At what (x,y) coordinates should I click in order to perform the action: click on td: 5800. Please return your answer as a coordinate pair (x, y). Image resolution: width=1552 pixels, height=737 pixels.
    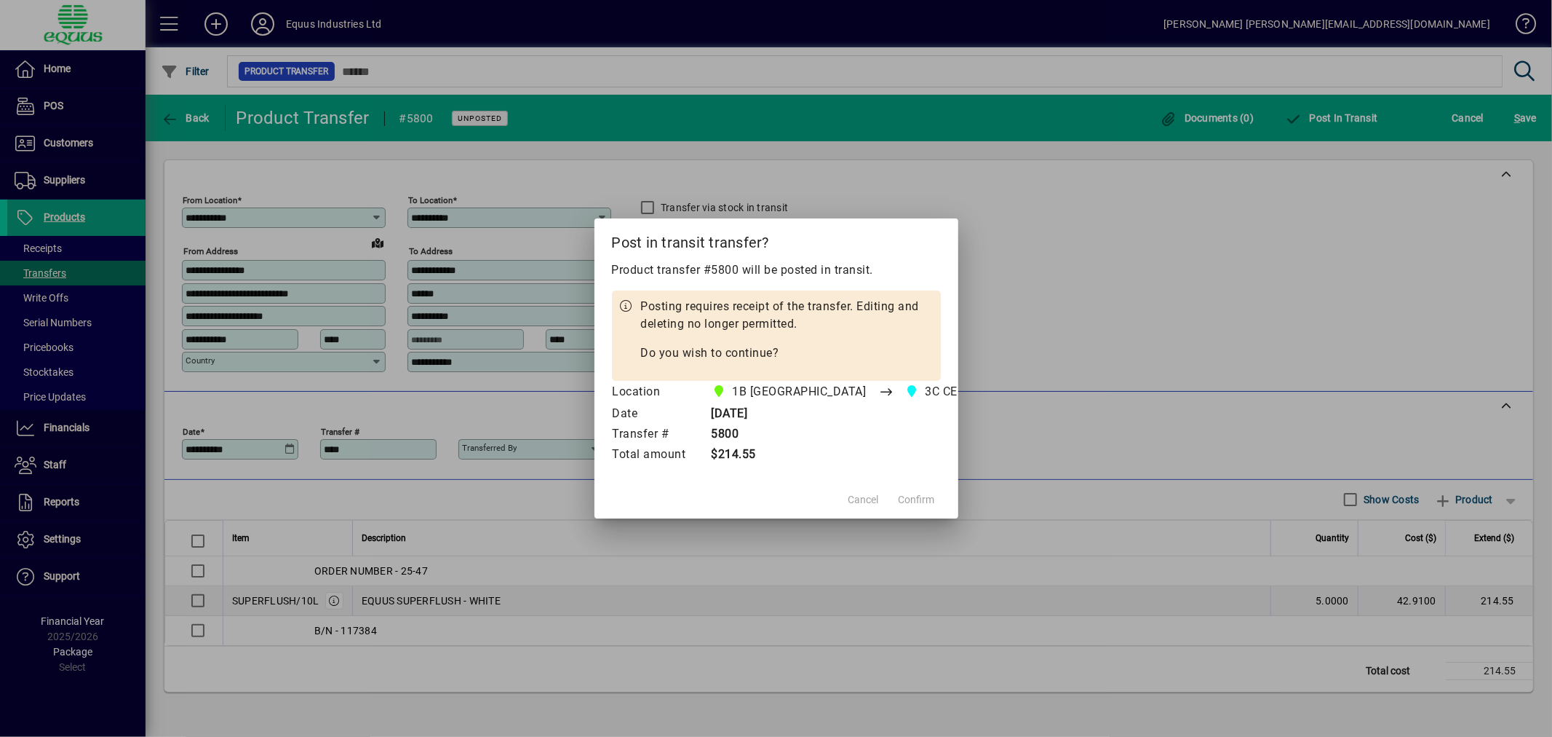
    Looking at the image, I should click on (862, 435).